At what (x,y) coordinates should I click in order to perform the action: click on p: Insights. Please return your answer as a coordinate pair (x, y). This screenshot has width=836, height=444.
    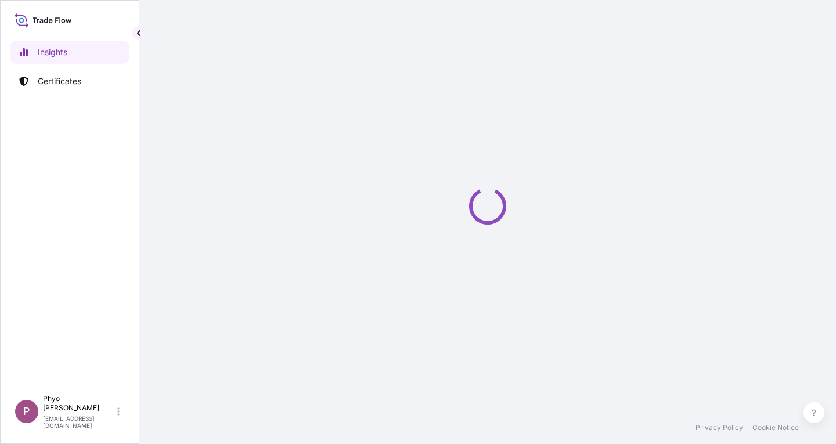
    Looking at the image, I should click on (52, 52).